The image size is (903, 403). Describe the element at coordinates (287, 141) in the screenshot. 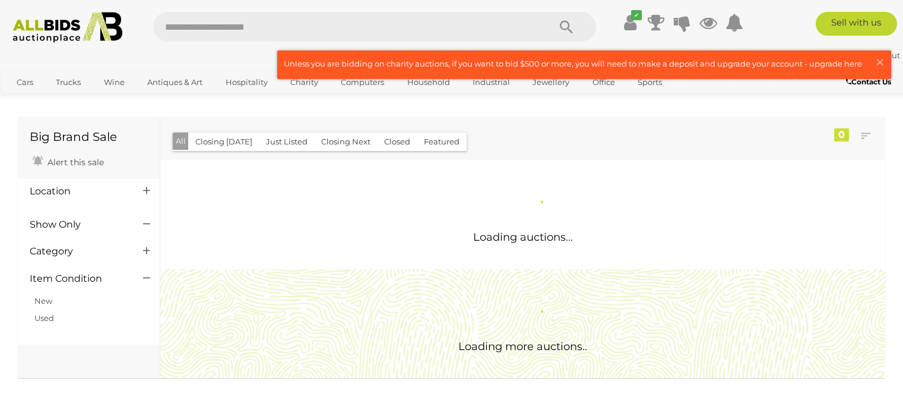

I see `button: Just Listed` at that location.